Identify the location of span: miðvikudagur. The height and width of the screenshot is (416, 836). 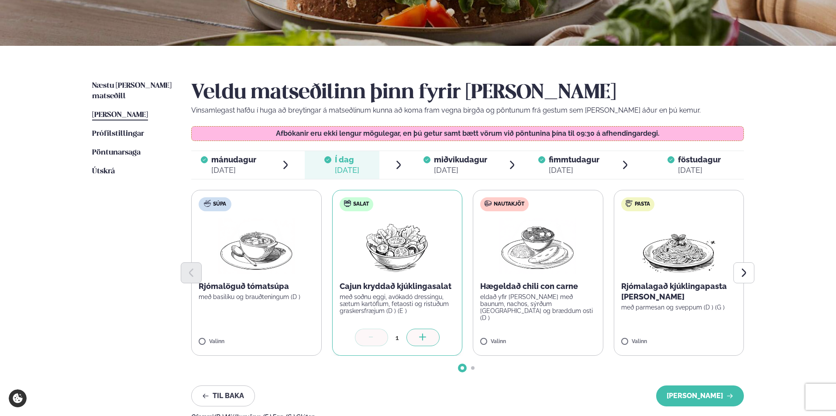
(461, 159).